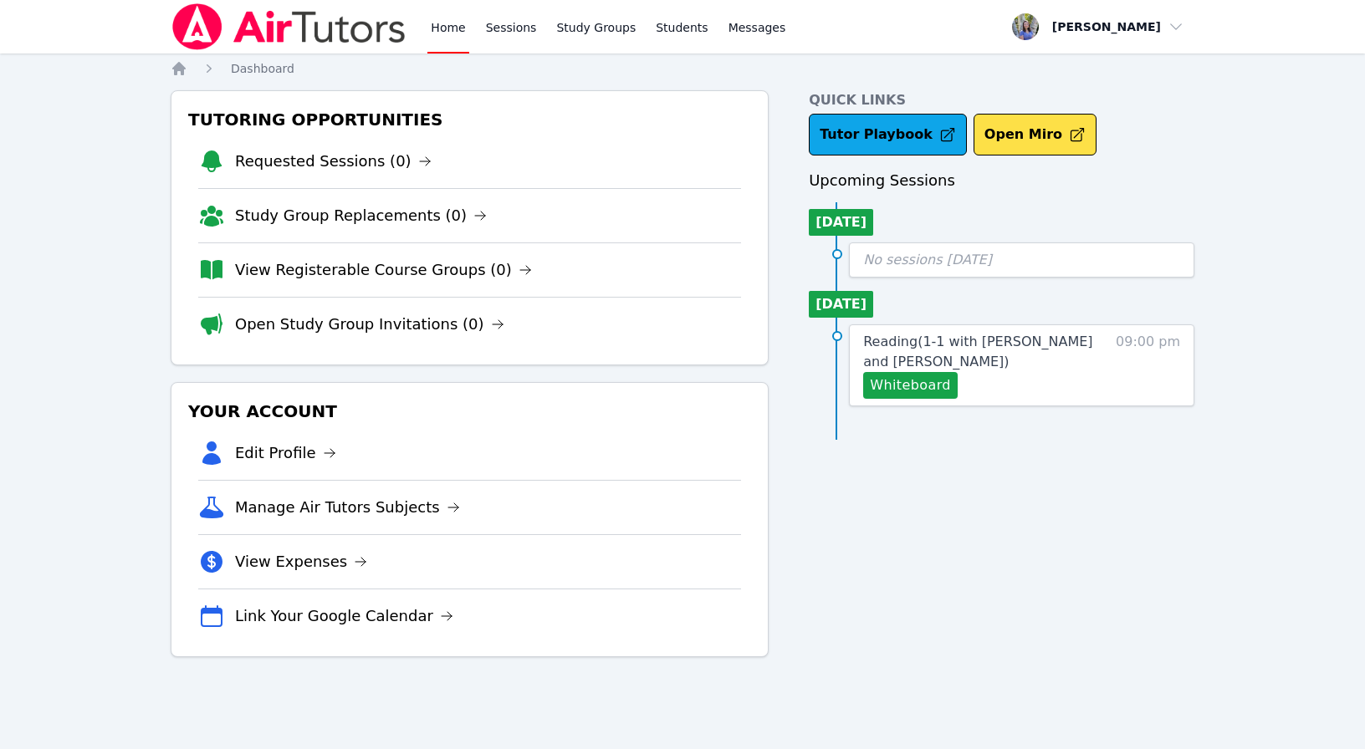  What do you see at coordinates (682, 69) in the screenshot?
I see `nav: Breadcrumb` at bounding box center [682, 69].